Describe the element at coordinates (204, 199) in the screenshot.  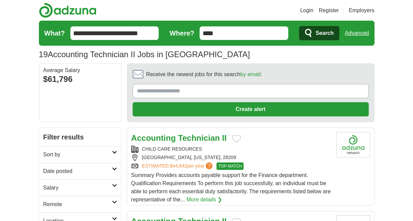
I see `a: More details ❯` at that location.